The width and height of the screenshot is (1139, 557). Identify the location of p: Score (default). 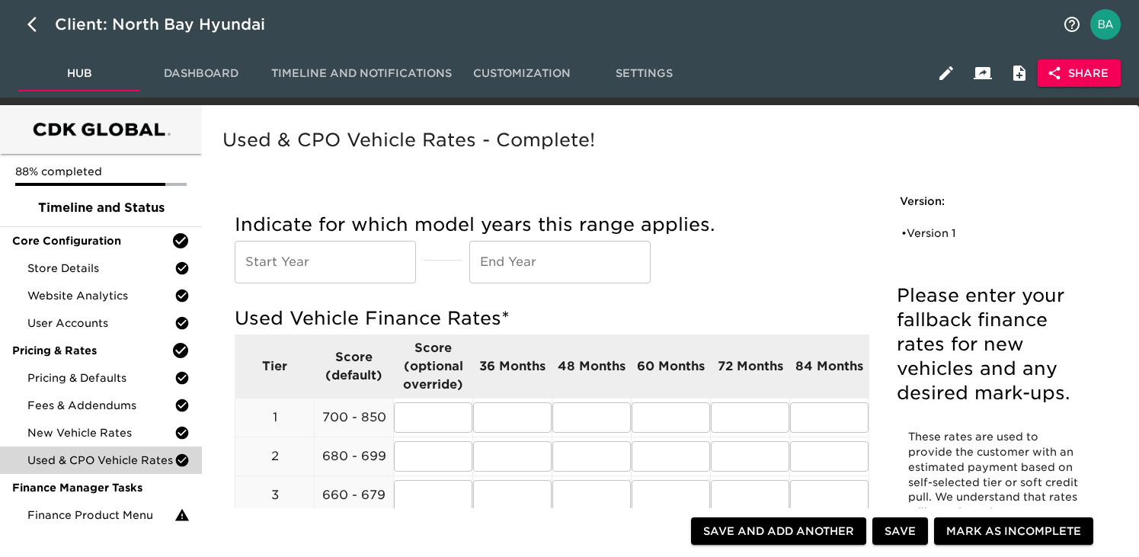
(354, 367).